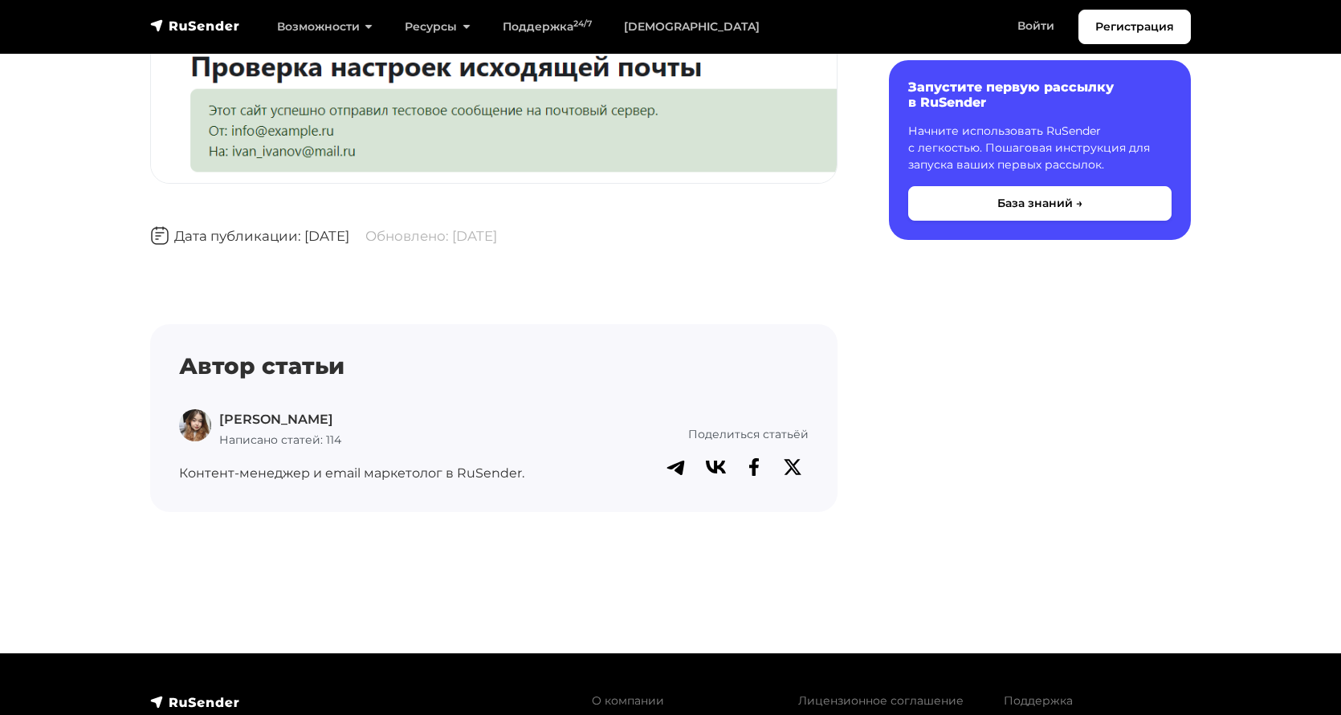  What do you see at coordinates (437, 26) in the screenshot?
I see `a: Ресурсы` at bounding box center [437, 26].